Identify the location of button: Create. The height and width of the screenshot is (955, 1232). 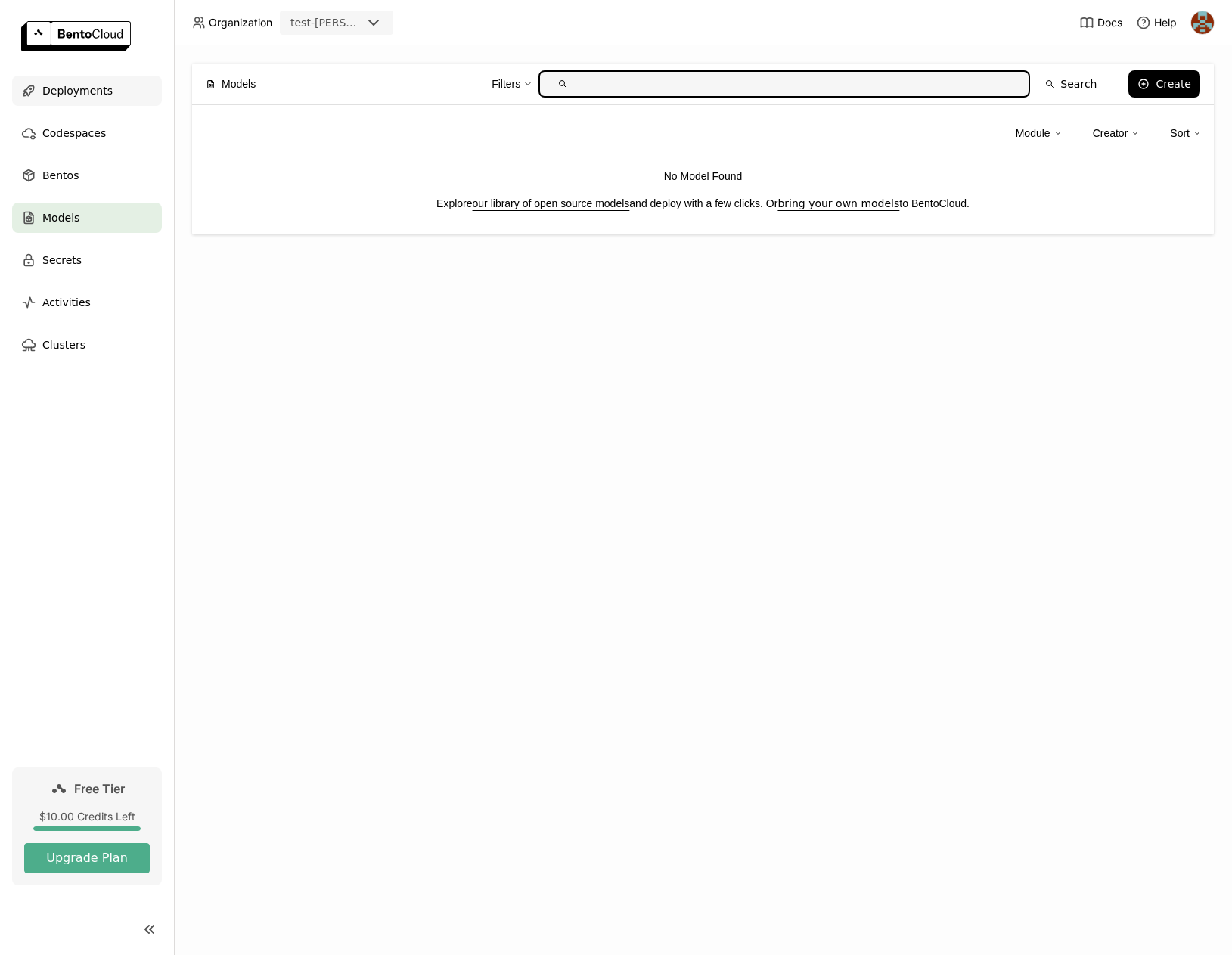
(1164, 84).